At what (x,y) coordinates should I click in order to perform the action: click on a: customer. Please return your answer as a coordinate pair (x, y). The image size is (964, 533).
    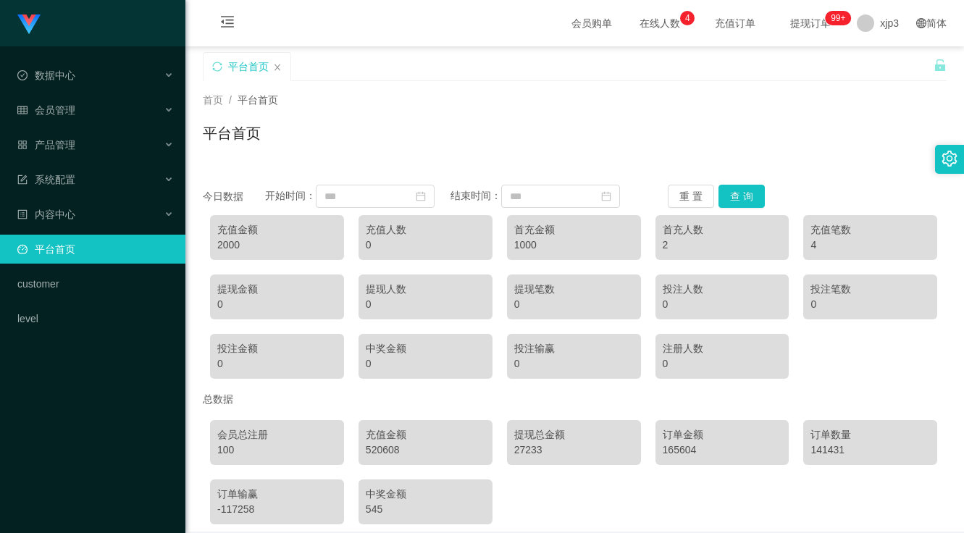
    Looking at the image, I should click on (96, 284).